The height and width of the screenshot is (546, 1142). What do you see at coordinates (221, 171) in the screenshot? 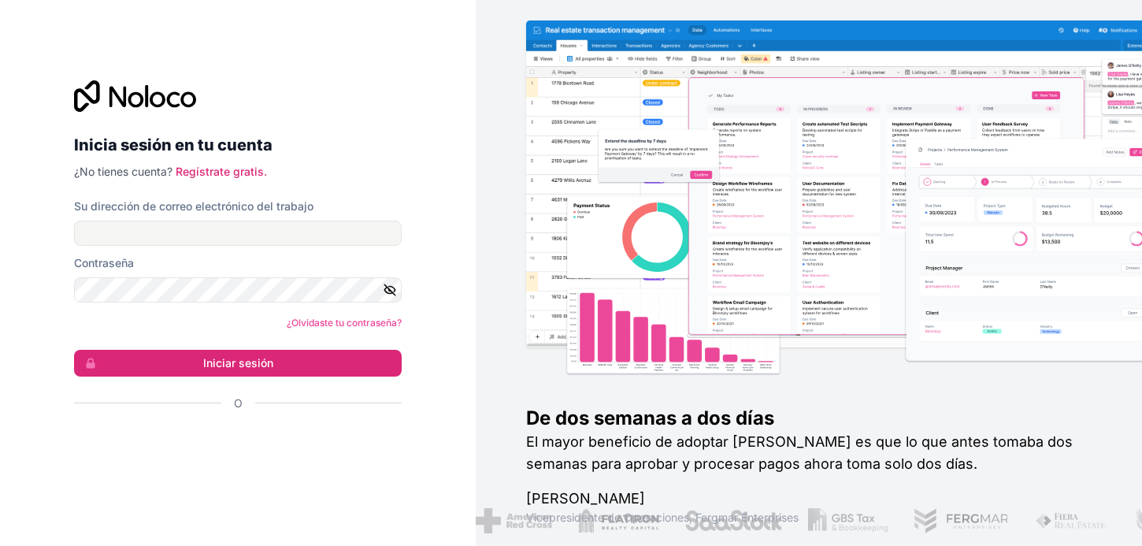
I see `font: Regístrate gratis.` at bounding box center [221, 171].